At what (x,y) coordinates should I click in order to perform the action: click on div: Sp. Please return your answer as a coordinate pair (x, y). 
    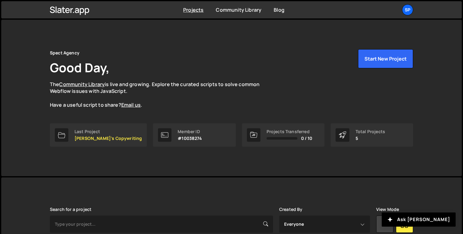
    Looking at the image, I should click on (408, 10).